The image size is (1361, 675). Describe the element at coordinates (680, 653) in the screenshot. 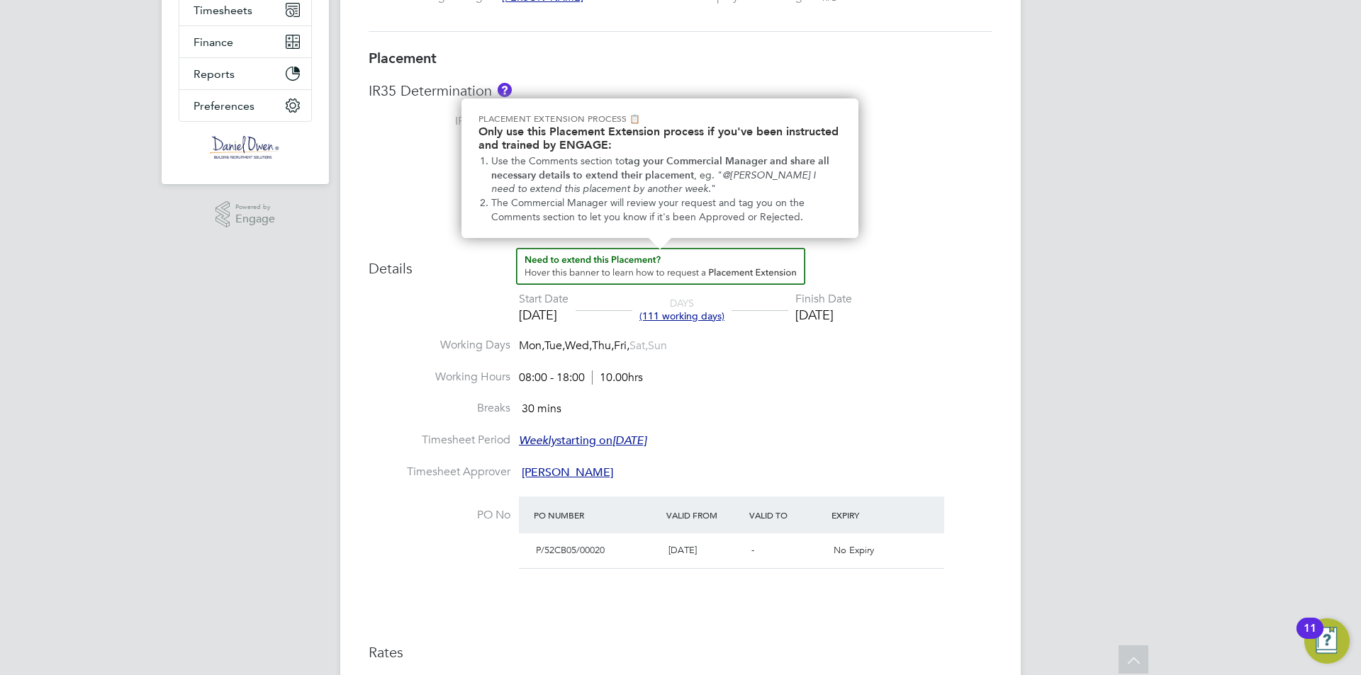

I see `h3: Rates` at that location.